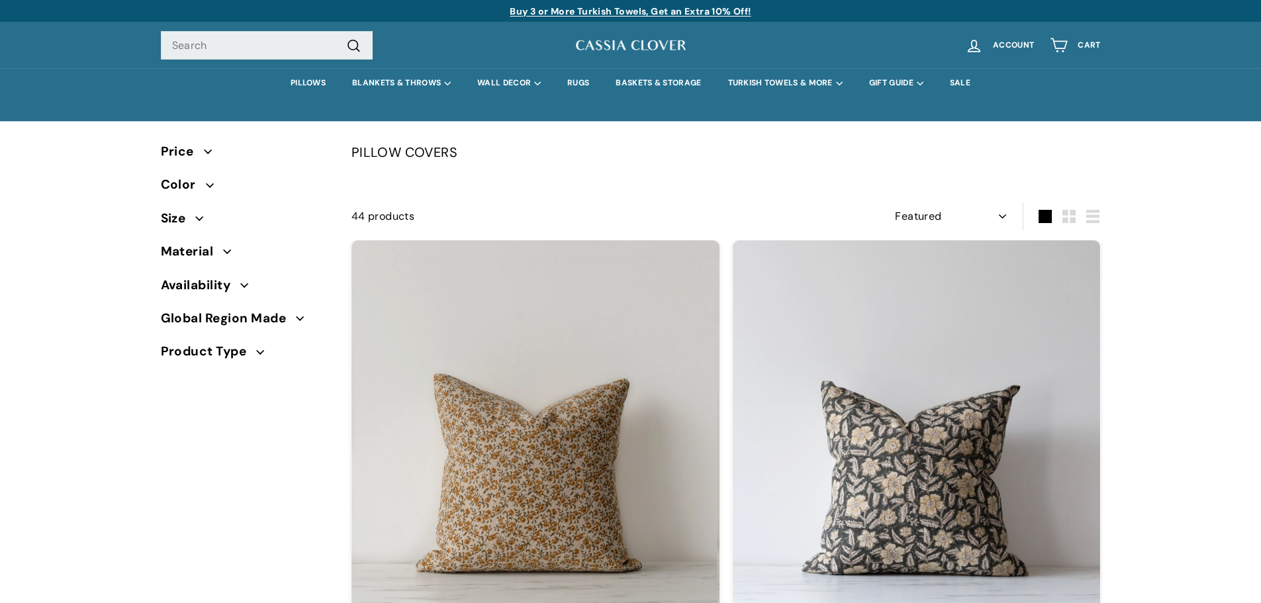  Describe the element at coordinates (246, 355) in the screenshot. I see `button: Product Type` at that location.